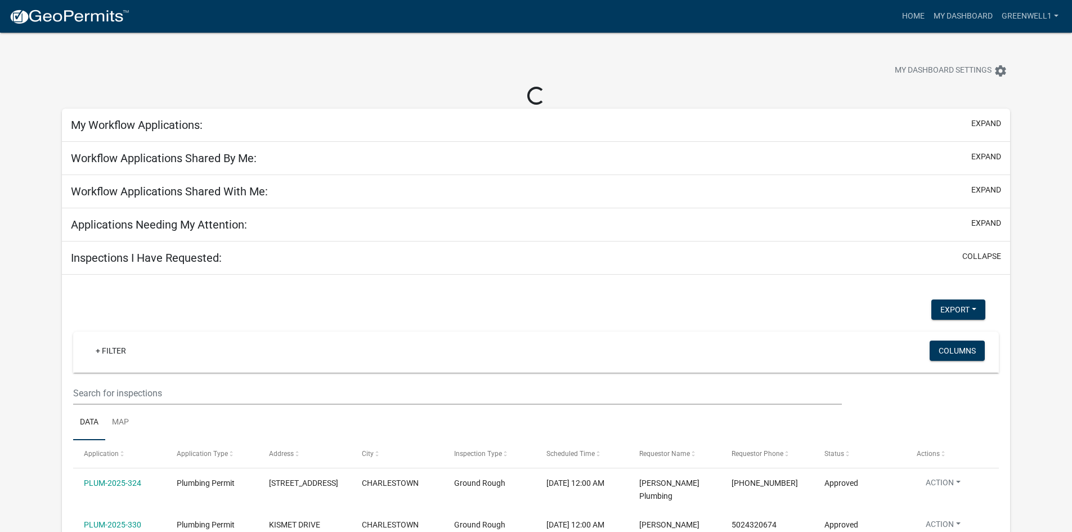  What do you see at coordinates (758, 454) in the screenshot?
I see `span: Requestor Phone` at bounding box center [758, 454].